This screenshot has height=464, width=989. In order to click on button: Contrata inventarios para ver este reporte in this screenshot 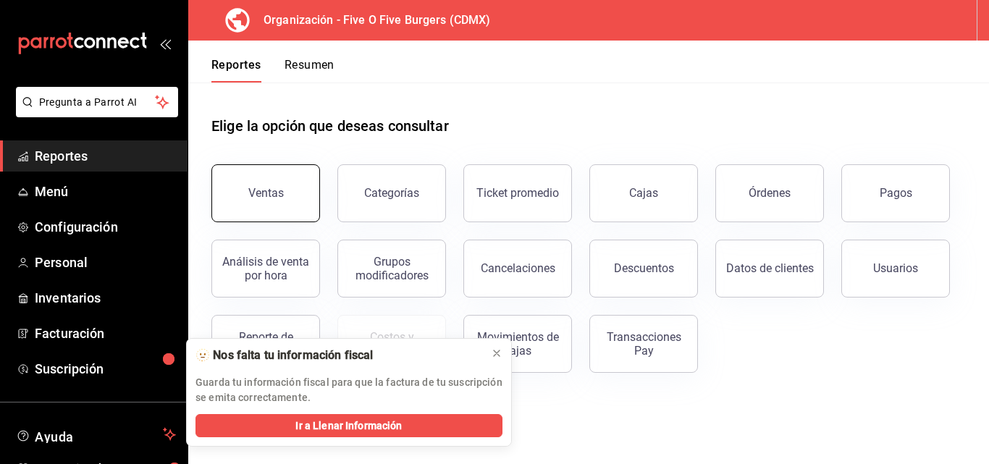, I will do `click(392, 344)`.